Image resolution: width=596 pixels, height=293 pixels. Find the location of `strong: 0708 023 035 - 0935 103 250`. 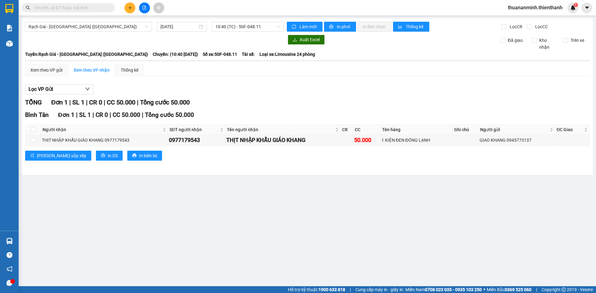

strong: 0708 023 035 - 0935 103 250 is located at coordinates (453, 290).